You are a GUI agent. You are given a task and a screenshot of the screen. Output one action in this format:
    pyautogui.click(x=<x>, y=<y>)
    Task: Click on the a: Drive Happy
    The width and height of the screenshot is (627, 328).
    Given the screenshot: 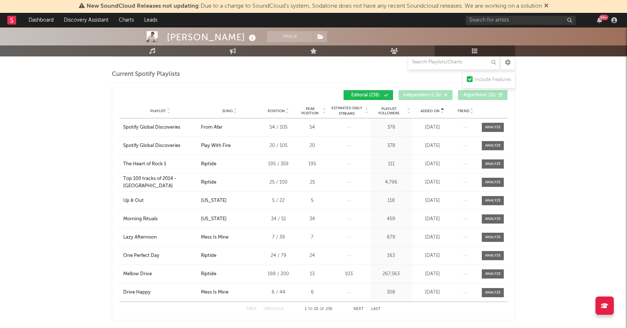 What is the action you would take?
    pyautogui.click(x=160, y=293)
    